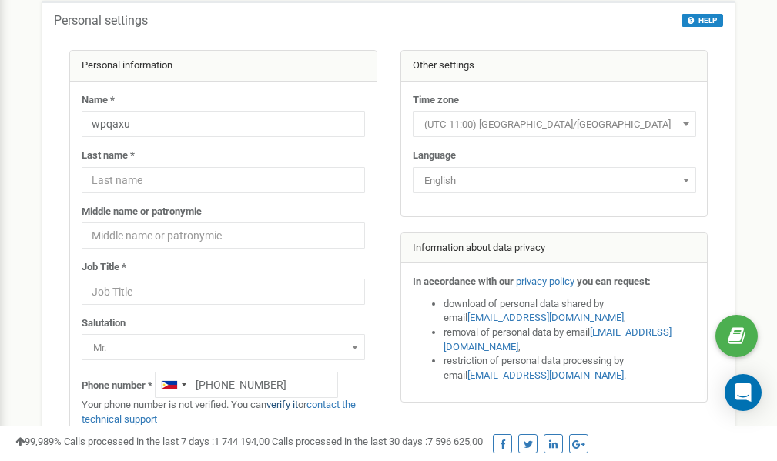 The height and width of the screenshot is (461, 777). I want to click on label: Last name *, so click(108, 156).